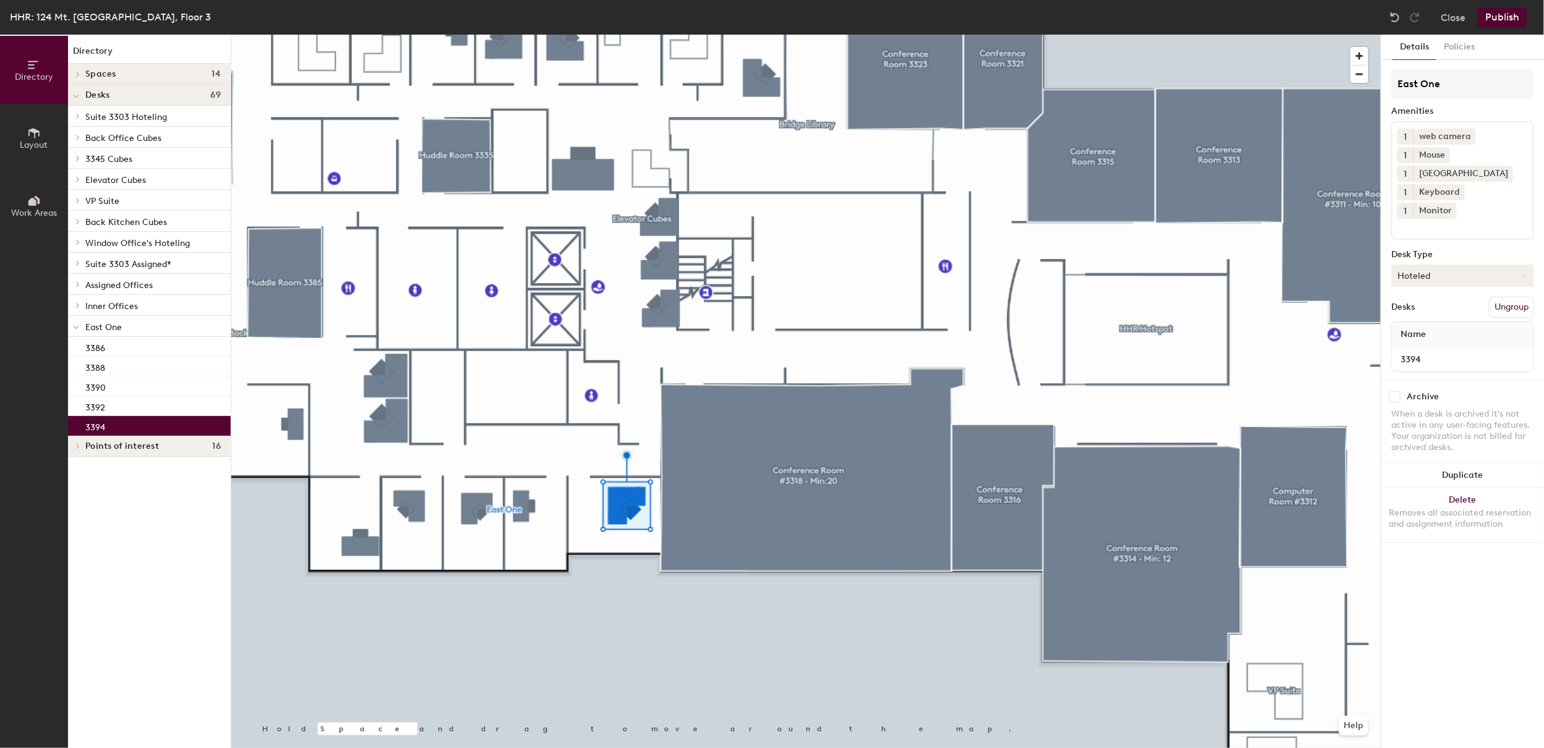 The height and width of the screenshot is (748, 1544). I want to click on span: Inner Offices, so click(111, 306).